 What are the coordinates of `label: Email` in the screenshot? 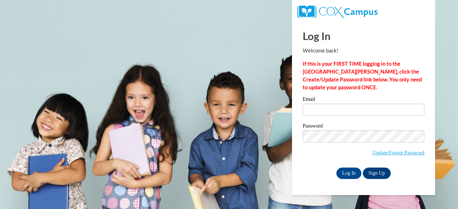 It's located at (364, 100).